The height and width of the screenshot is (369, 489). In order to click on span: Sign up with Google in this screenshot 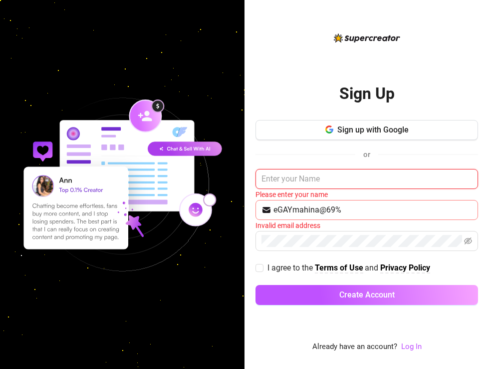, I will do `click(373, 129)`.